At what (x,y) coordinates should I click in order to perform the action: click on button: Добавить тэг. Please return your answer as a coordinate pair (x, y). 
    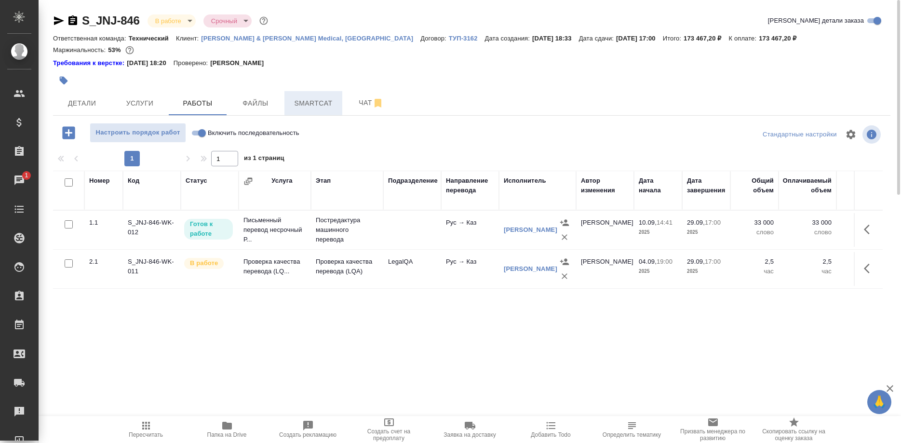
    Looking at the image, I should click on (64, 80).